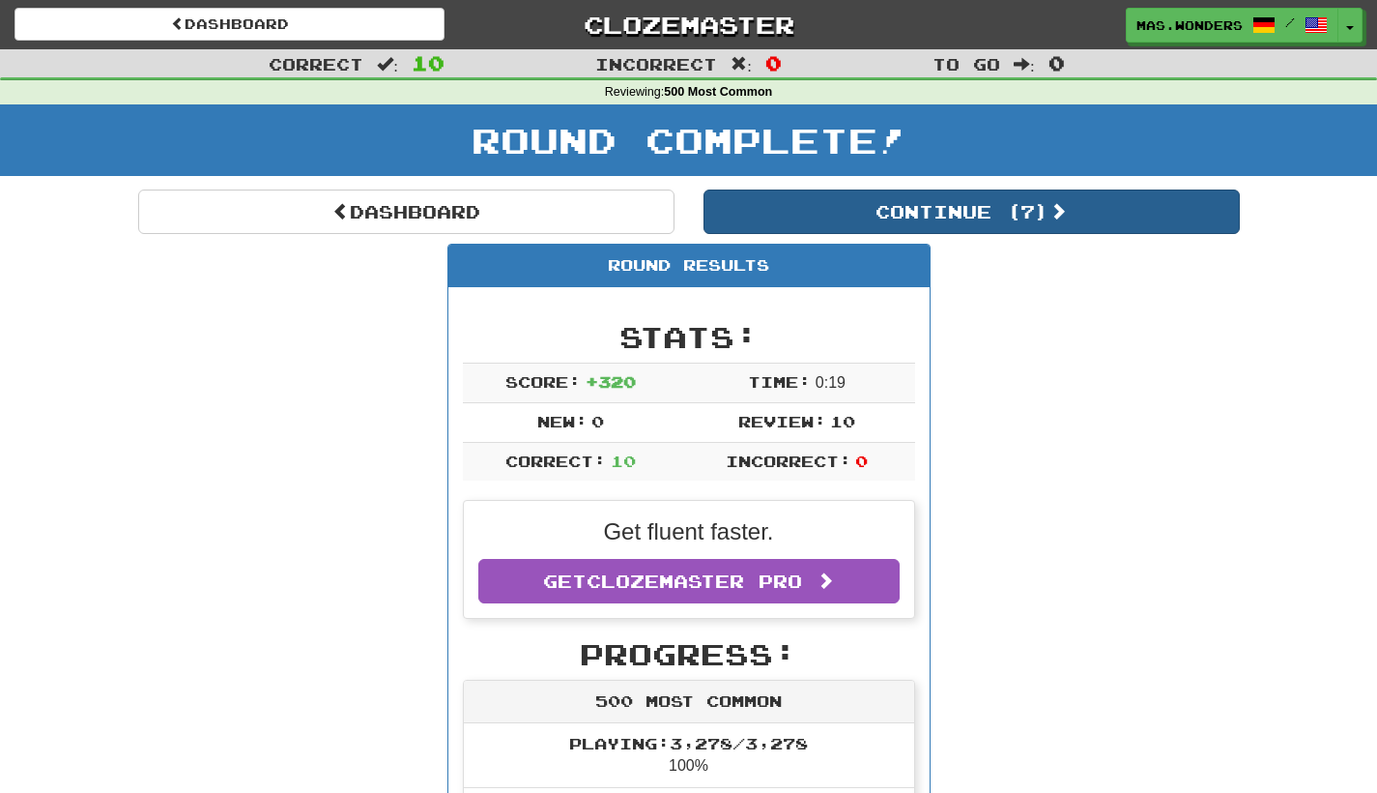  I want to click on a: GetClozemaster Pro, so click(689, 581).